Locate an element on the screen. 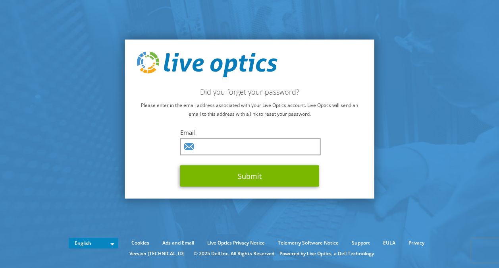 The image size is (499, 268). a: Privacy is located at coordinates (416, 243).